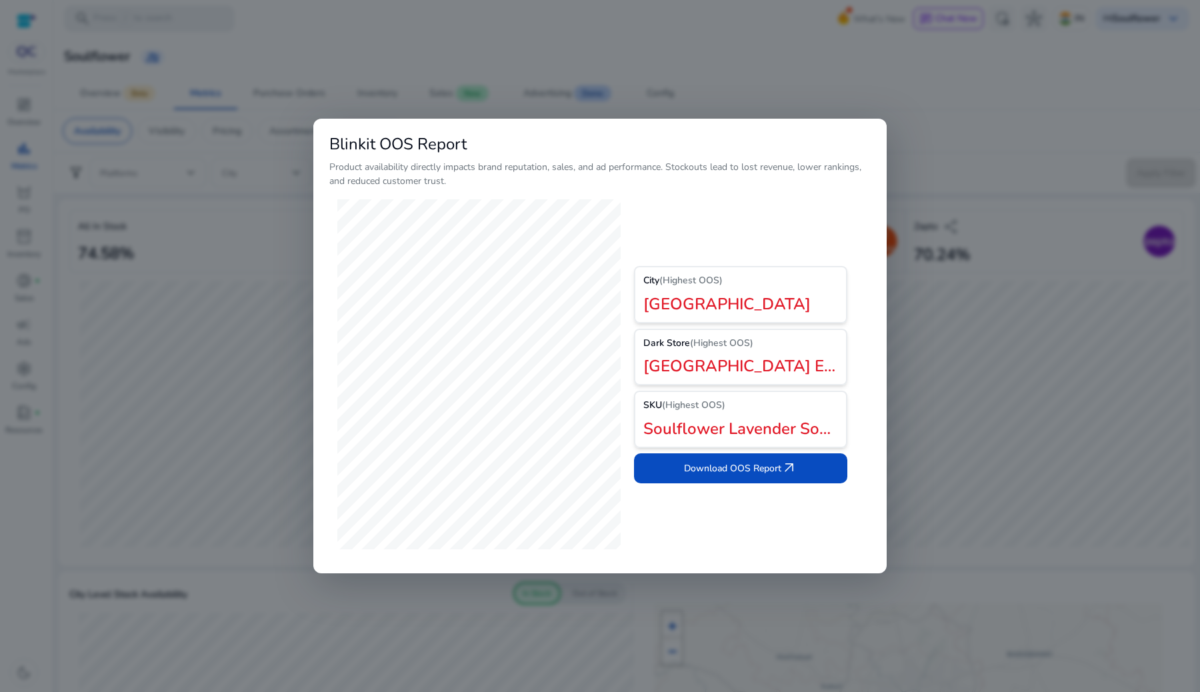 This screenshot has height=692, width=1200. What do you see at coordinates (600, 174) in the screenshot?
I see `p: Product availability directly impacts brand reputation, sales, and ad performance. Stockouts lead...` at bounding box center [600, 174].